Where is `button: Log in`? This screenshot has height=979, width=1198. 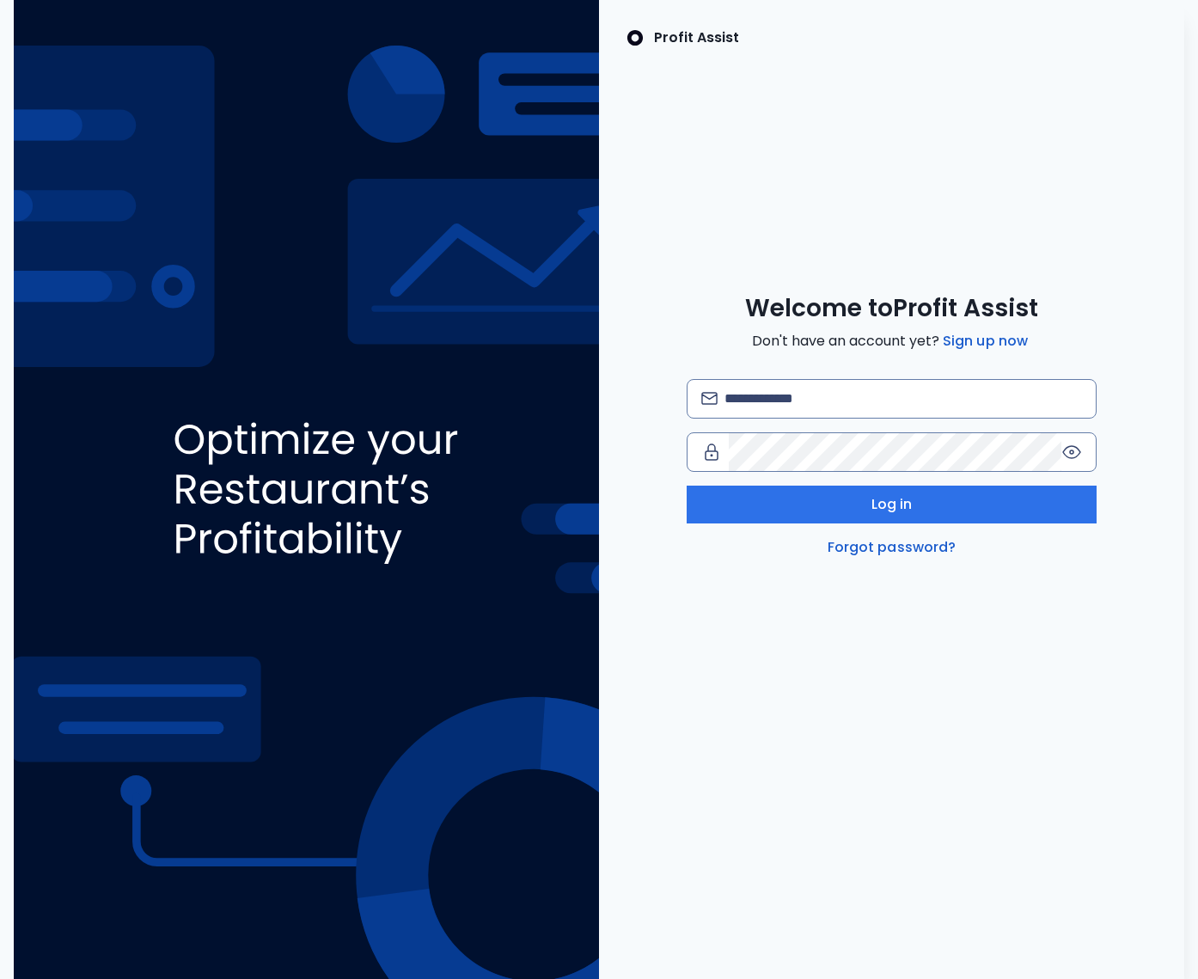
button: Log in is located at coordinates (891, 505).